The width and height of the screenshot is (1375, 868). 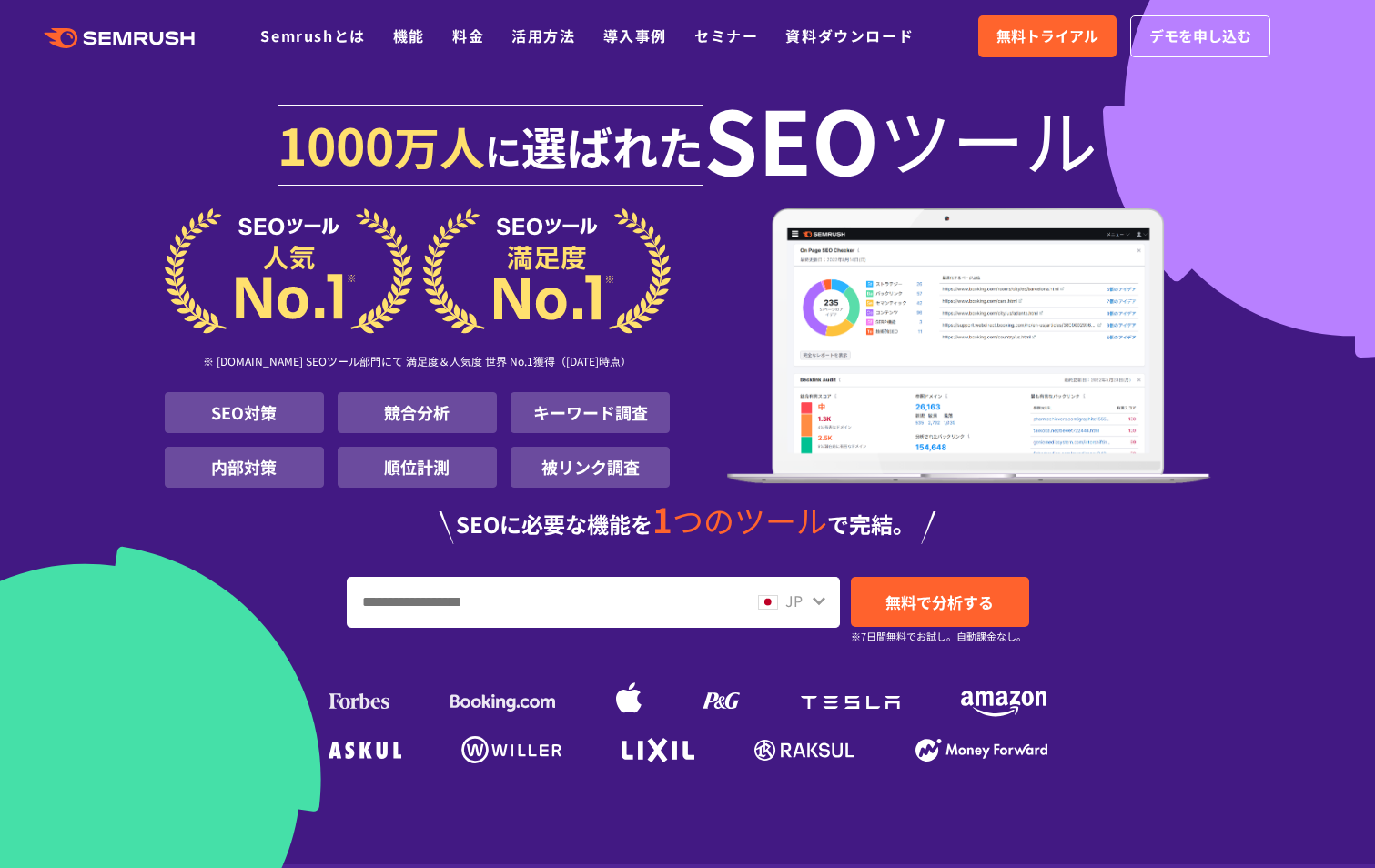 I want to click on div: SEOに必要な機能を, so click(x=688, y=523).